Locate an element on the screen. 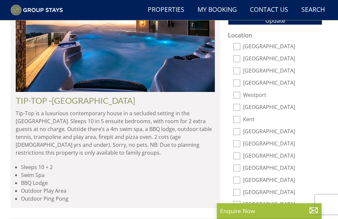 This screenshot has width=338, height=219. a: Search is located at coordinates (314, 10).